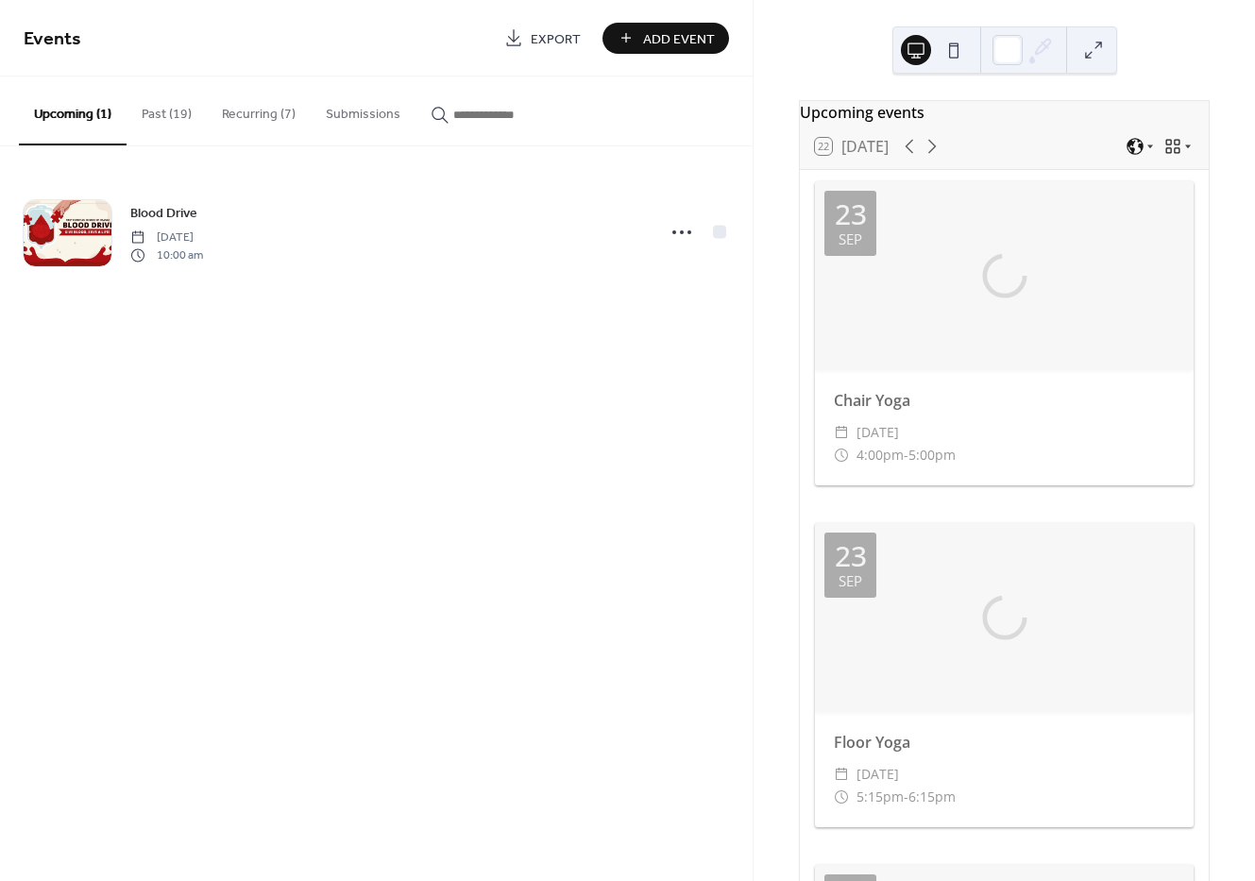  What do you see at coordinates (666, 38) in the screenshot?
I see `button: Add Event` at bounding box center [666, 38].